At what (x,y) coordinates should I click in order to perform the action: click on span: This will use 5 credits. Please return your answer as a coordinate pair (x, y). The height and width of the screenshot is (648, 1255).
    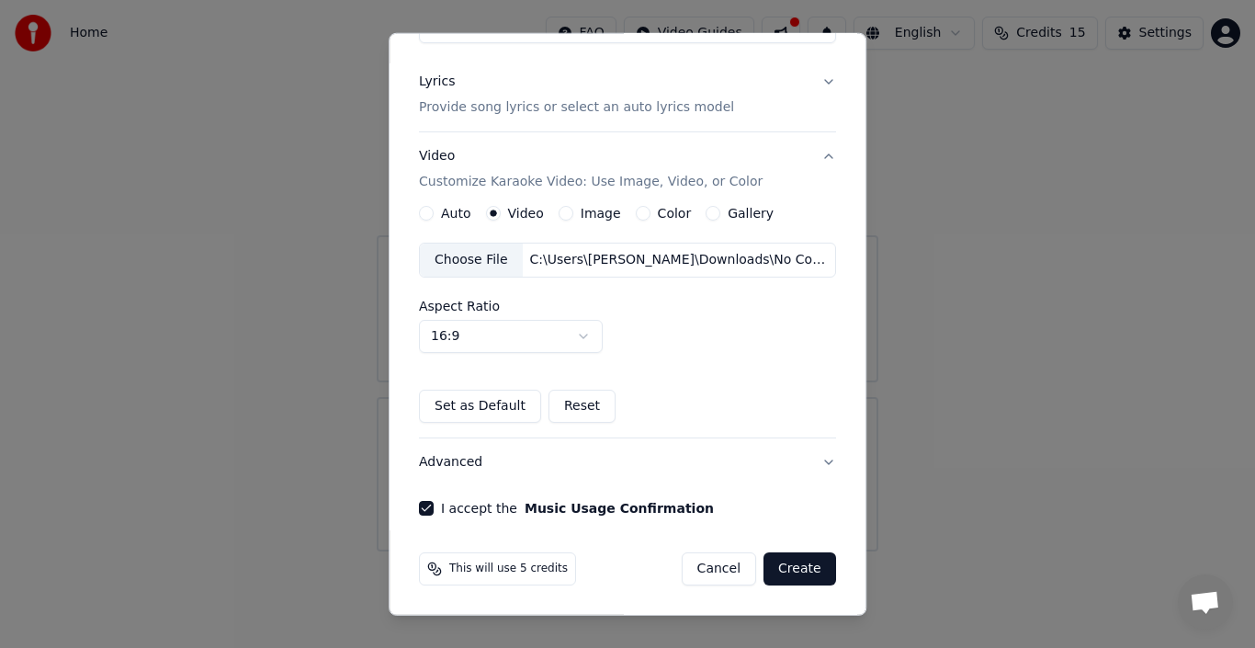
    Looking at the image, I should click on (508, 569).